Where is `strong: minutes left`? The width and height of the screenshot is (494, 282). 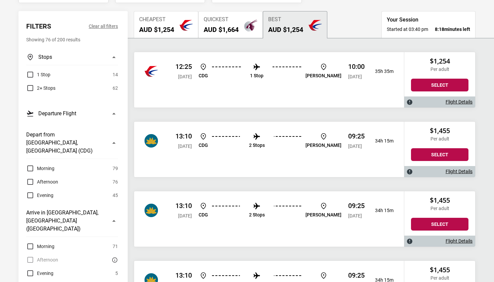 strong: minutes left is located at coordinates (452, 29).